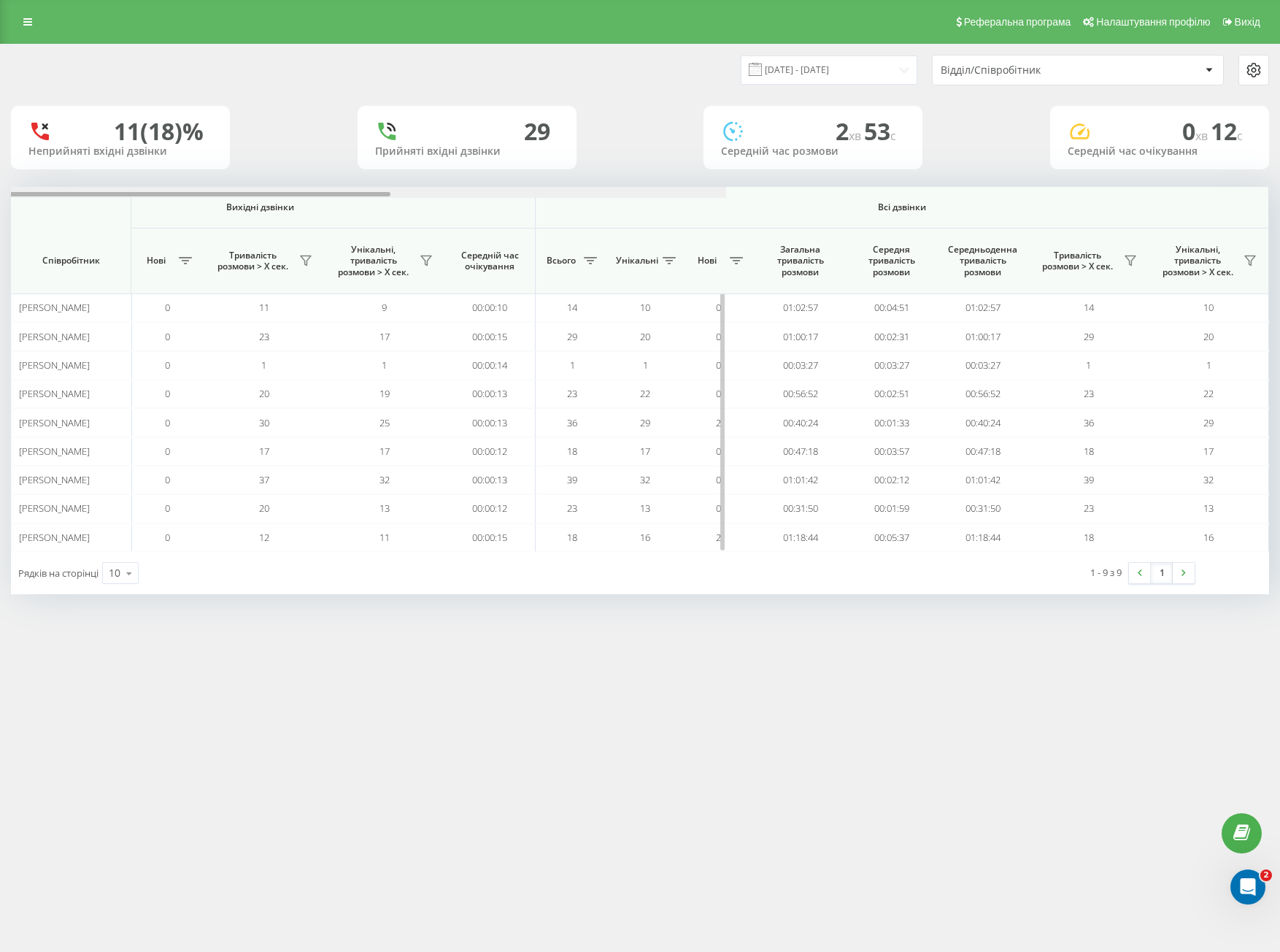  Describe the element at coordinates (490, 365) in the screenshot. I see `td: 00:00:14` at that location.